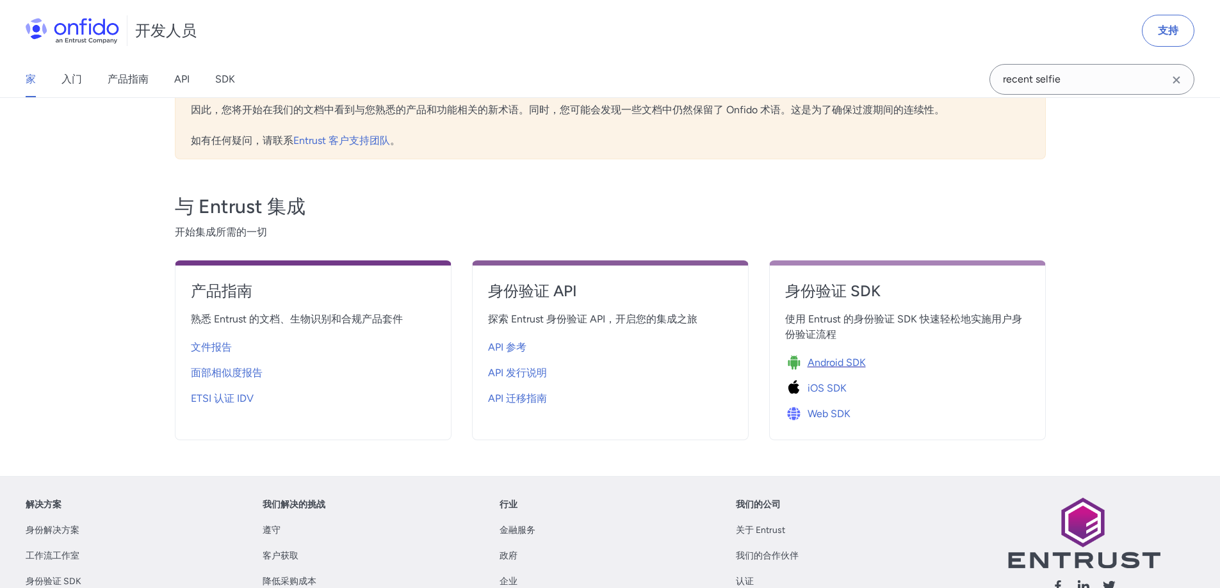  Describe the element at coordinates (211, 347) in the screenshot. I see `font: 文件报告` at that location.